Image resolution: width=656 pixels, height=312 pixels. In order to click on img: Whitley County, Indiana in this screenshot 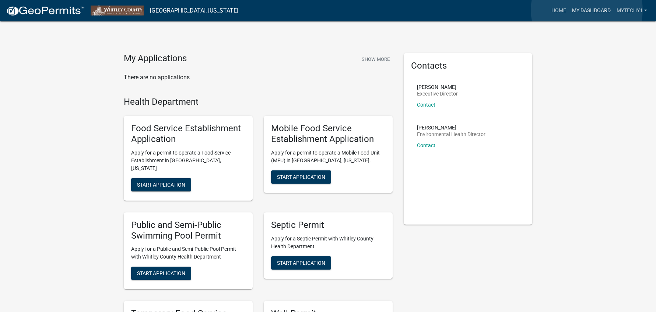, I will do `click(117, 10)`.